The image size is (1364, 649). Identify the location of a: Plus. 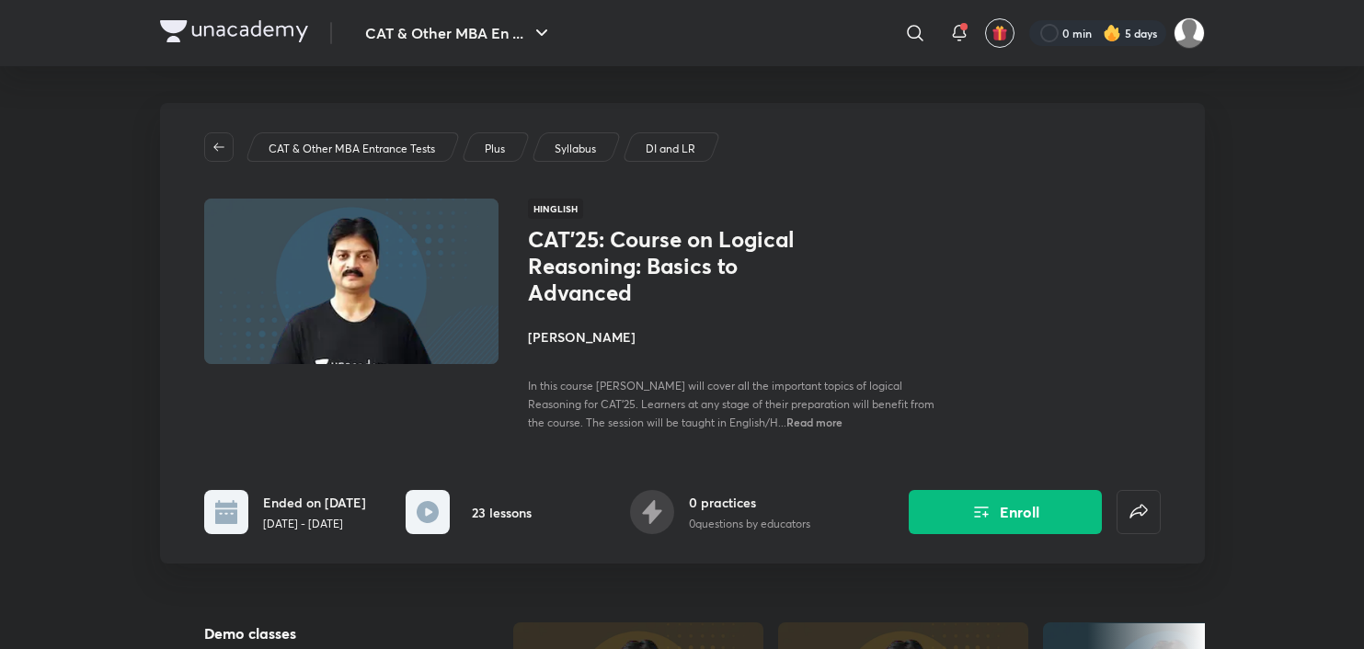
(494, 149).